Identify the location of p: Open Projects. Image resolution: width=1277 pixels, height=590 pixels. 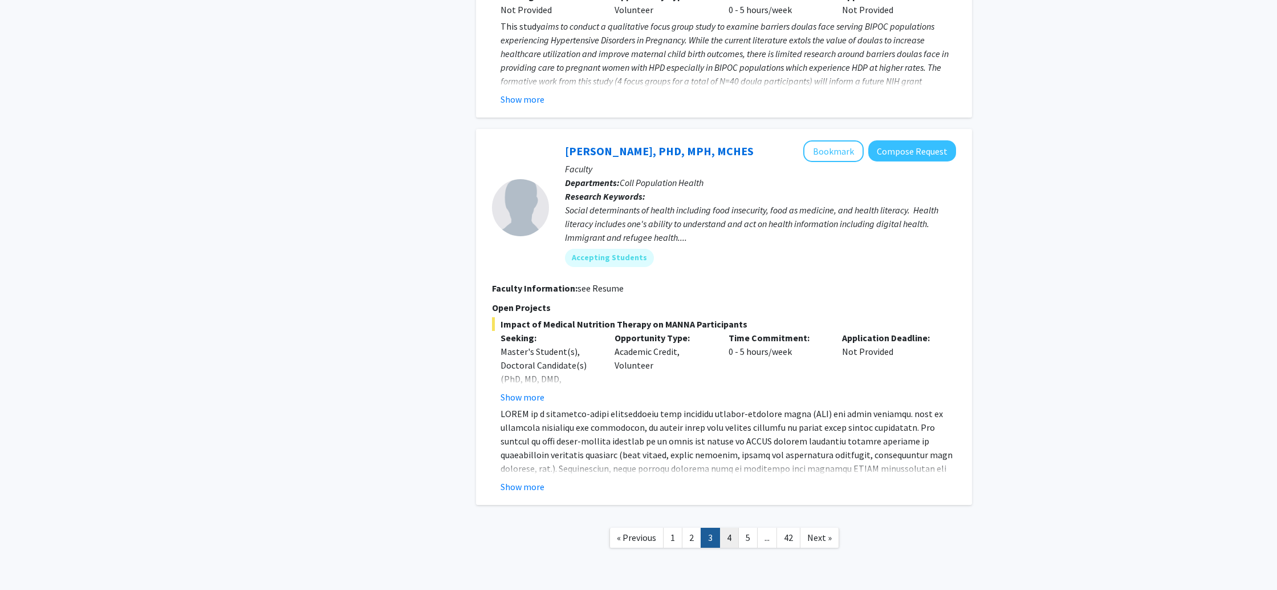
(724, 307).